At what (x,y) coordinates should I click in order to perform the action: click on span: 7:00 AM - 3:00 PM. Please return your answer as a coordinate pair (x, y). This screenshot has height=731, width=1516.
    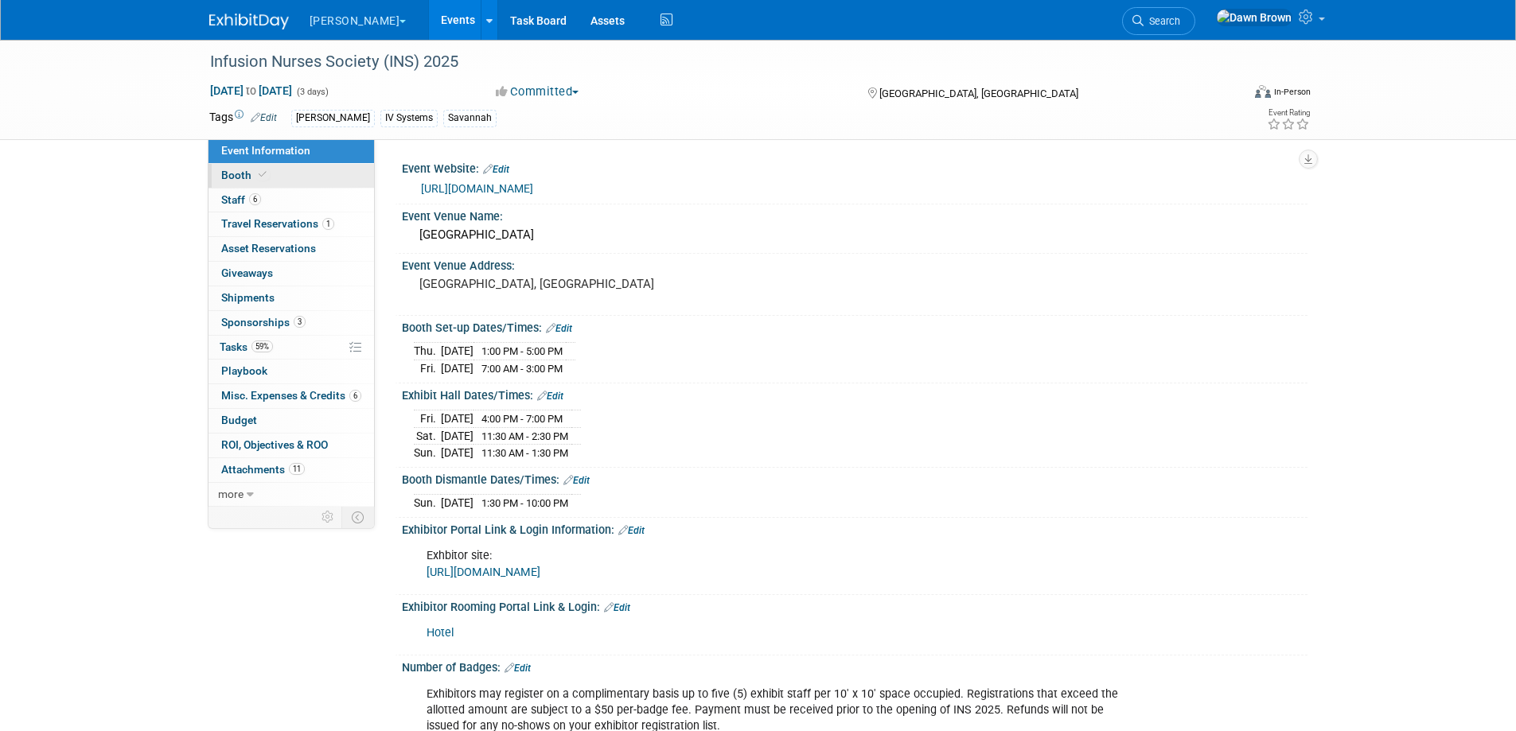
    Looking at the image, I should click on (522, 368).